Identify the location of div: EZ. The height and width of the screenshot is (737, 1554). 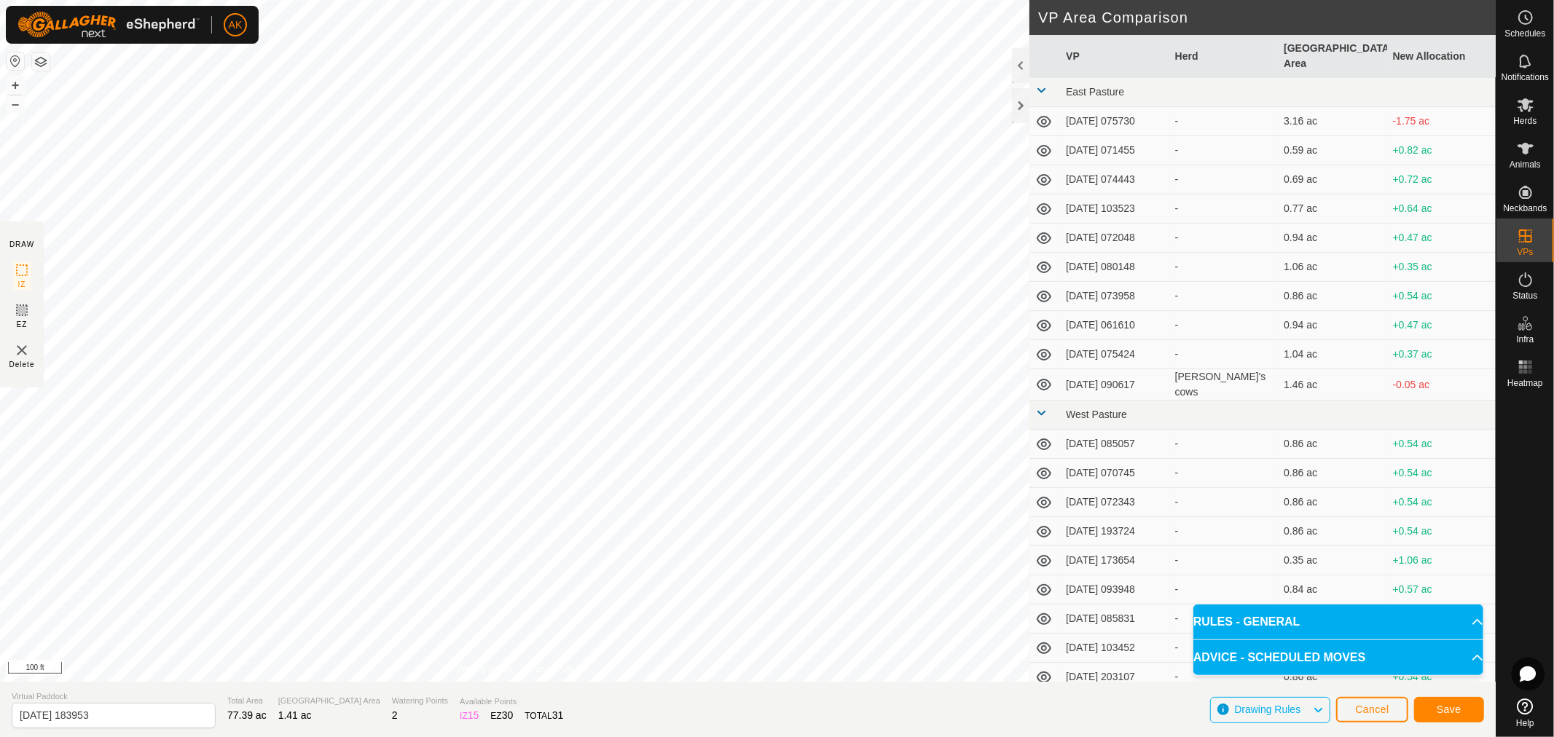
(501, 715).